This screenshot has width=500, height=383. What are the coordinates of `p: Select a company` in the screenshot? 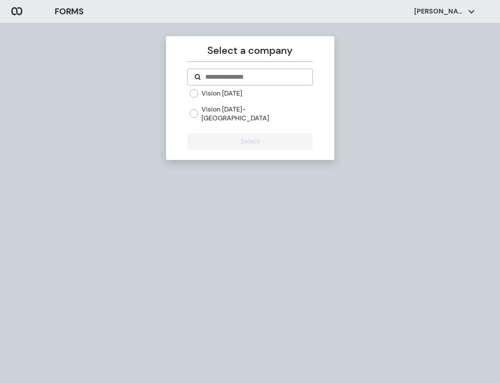 It's located at (250, 50).